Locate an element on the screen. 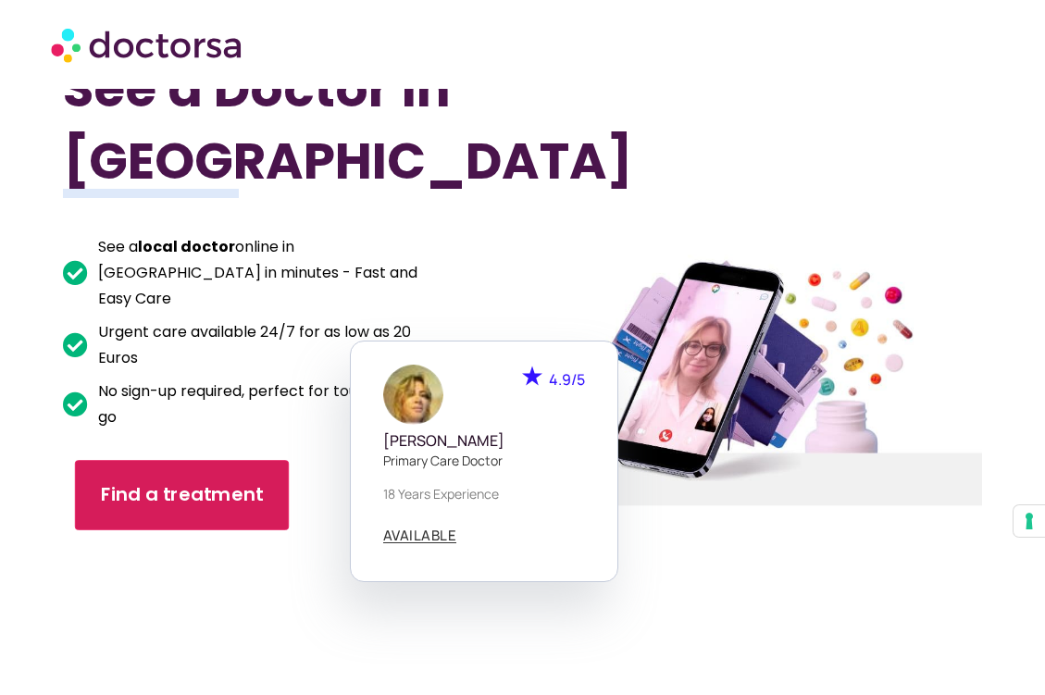 The height and width of the screenshot is (695, 1045). b: local doctor is located at coordinates (186, 246).